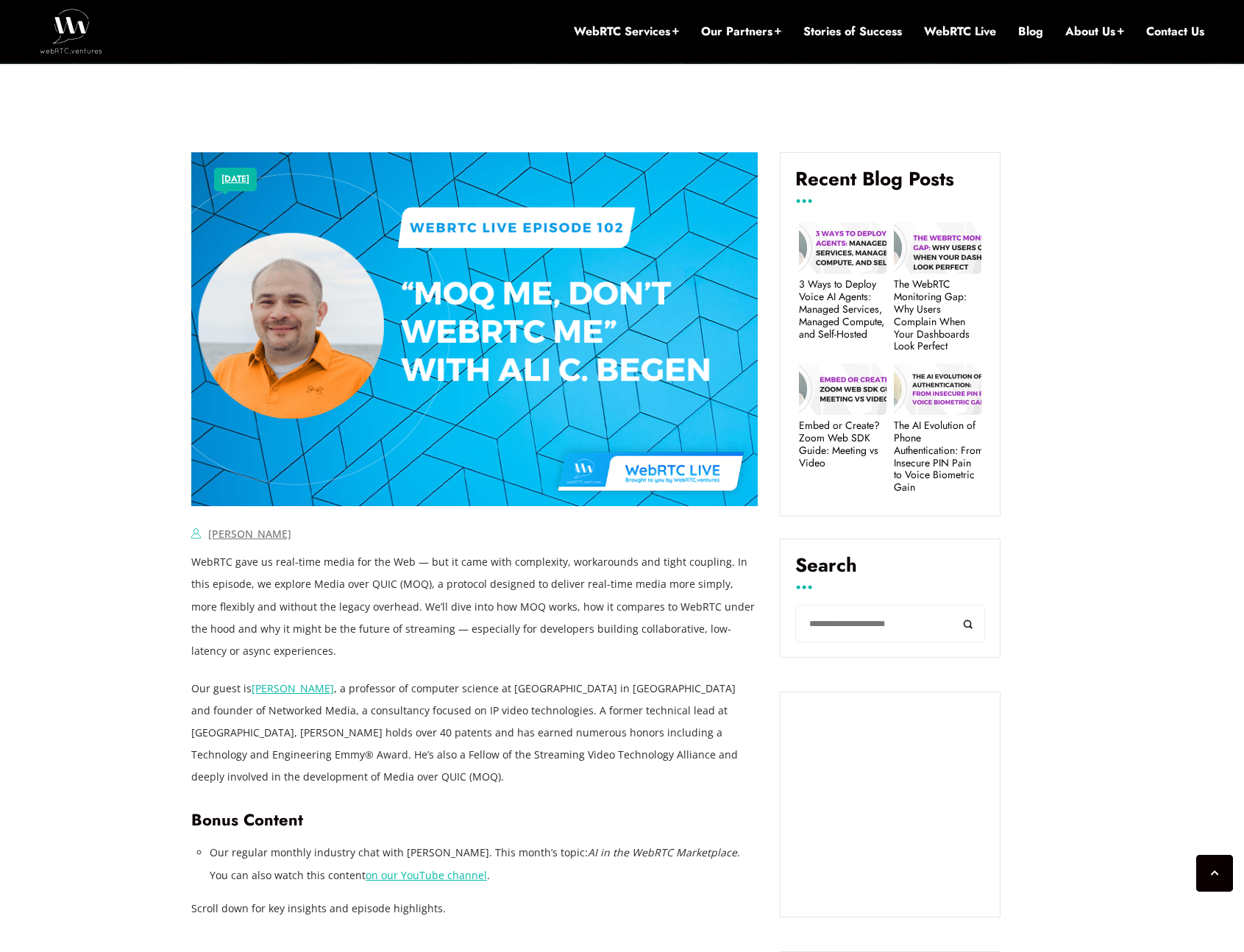 The height and width of the screenshot is (952, 1244). Describe the element at coordinates (426, 874) in the screenshot. I see `a: on our YouTube channel` at that location.